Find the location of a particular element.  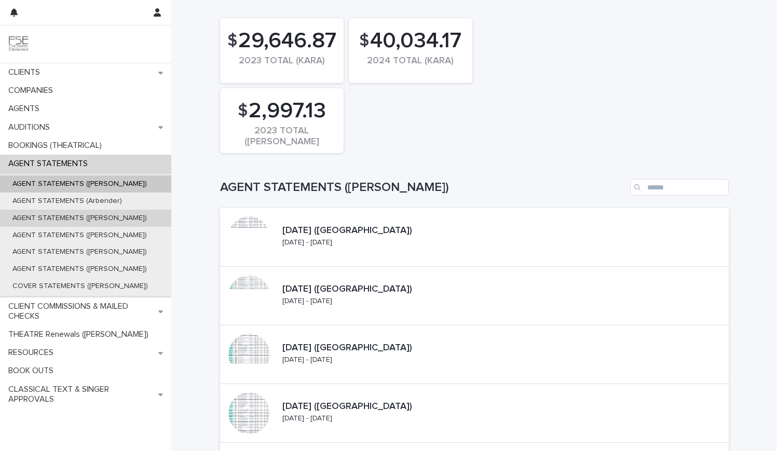

p: CLIENT COMMISSIONS & MAILED CHECKS is located at coordinates (81, 311).